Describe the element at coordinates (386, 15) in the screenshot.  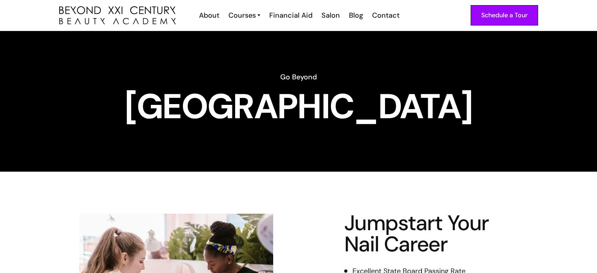
I see `div: Contact` at that location.